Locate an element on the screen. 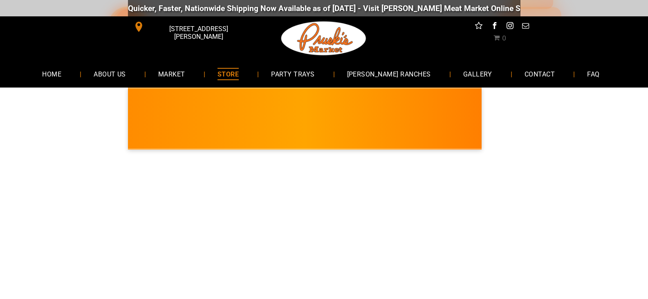 The height and width of the screenshot is (299, 648). a: CONTACT is located at coordinates (540, 74).